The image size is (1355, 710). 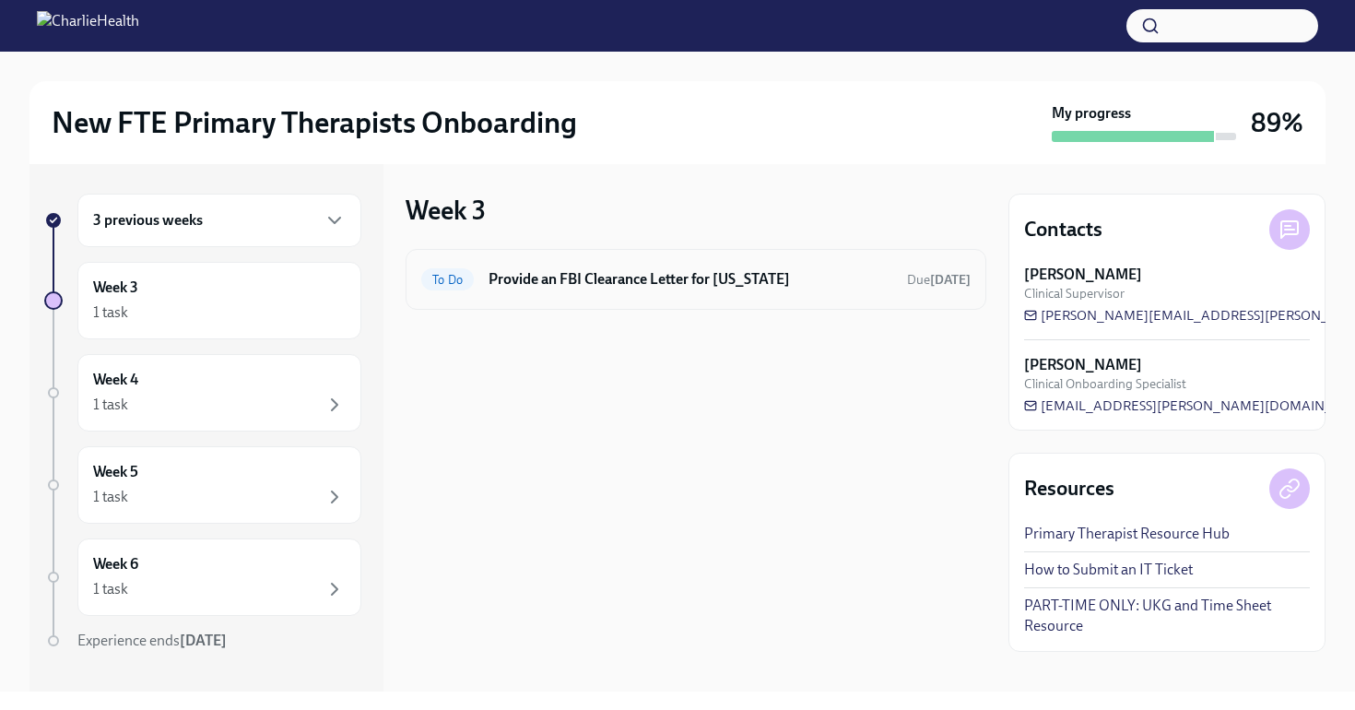 What do you see at coordinates (447, 279) in the screenshot?
I see `span: To Do` at bounding box center [447, 279].